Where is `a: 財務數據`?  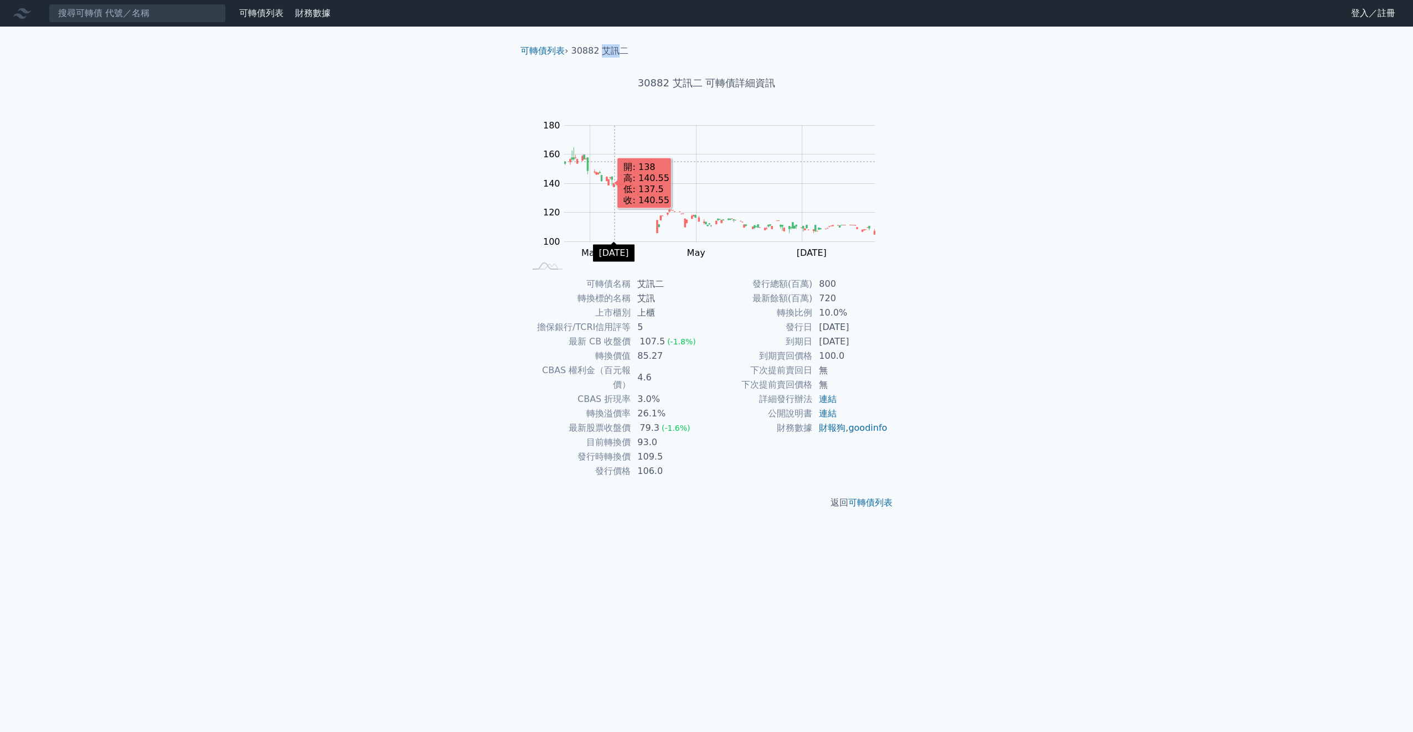
a: 財務數據 is located at coordinates (313, 13).